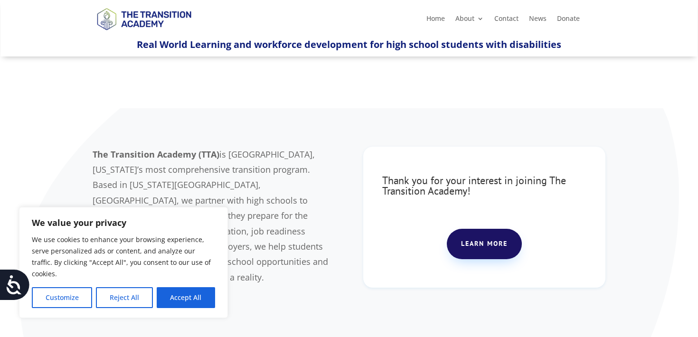 This screenshot has height=337, width=698. What do you see at coordinates (156, 154) in the screenshot?
I see `b: The Transition Academy (TTA)` at bounding box center [156, 154].